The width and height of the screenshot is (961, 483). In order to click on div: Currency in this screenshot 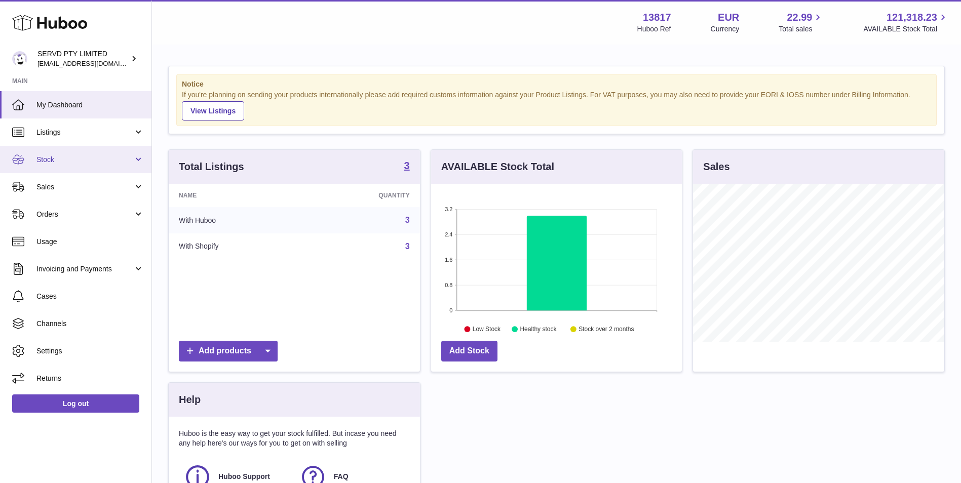, I will do `click(725, 29)`.